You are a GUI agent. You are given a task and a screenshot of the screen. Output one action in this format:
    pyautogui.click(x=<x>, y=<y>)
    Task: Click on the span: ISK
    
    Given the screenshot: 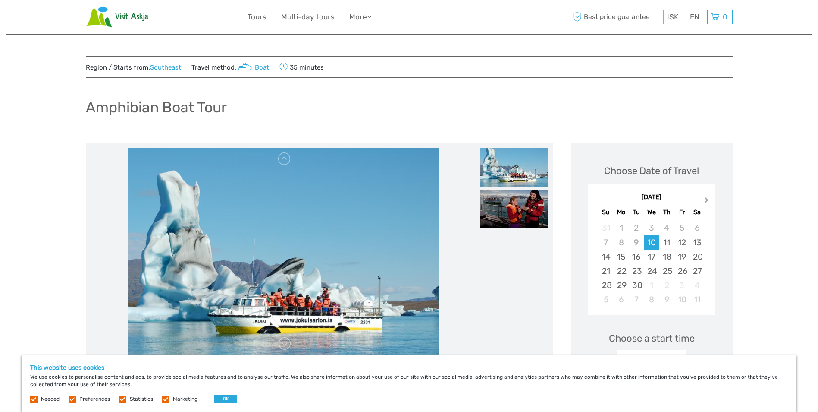 What is the action you would take?
    pyautogui.click(x=673, y=17)
    